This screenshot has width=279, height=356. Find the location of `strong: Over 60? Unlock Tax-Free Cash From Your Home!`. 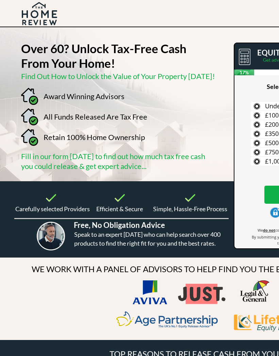

strong: Over 60? Unlock Tax-Free Cash From Your Home! is located at coordinates (104, 55).